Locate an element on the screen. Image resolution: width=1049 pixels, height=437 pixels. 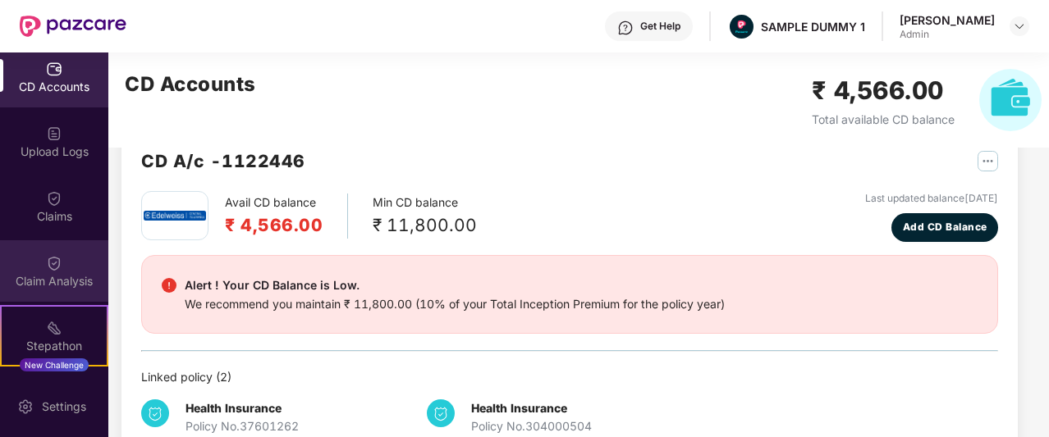
img: svg+xml;base64,PHN2ZyBpZD0iU2V0dGluZy0yMHgyMCIgeG1sbnM9Imh0dHA6Ly93d3cudzMub3JnLzIwMDAvc3ZnIiB3aW... is located at coordinates (25, 407).